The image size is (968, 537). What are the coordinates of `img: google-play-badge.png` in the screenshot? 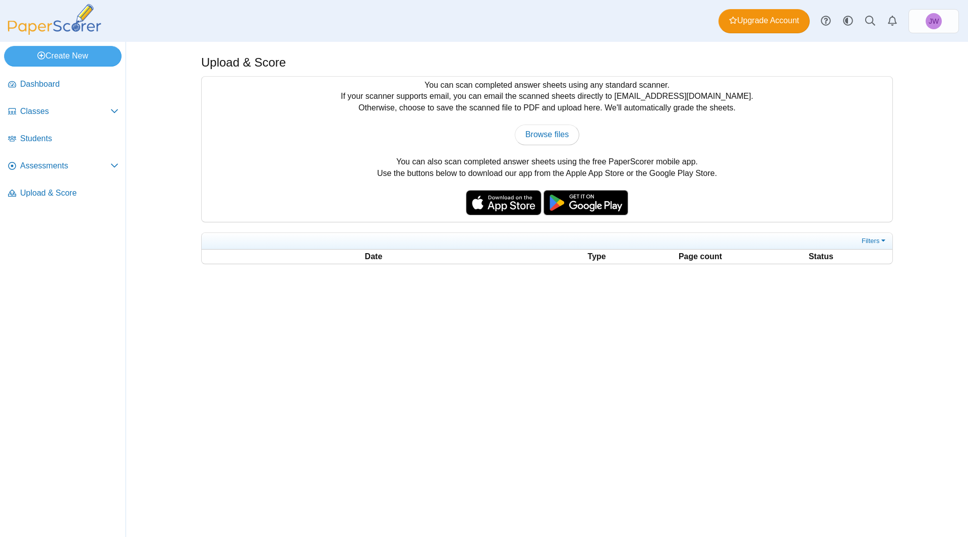 It's located at (586, 203).